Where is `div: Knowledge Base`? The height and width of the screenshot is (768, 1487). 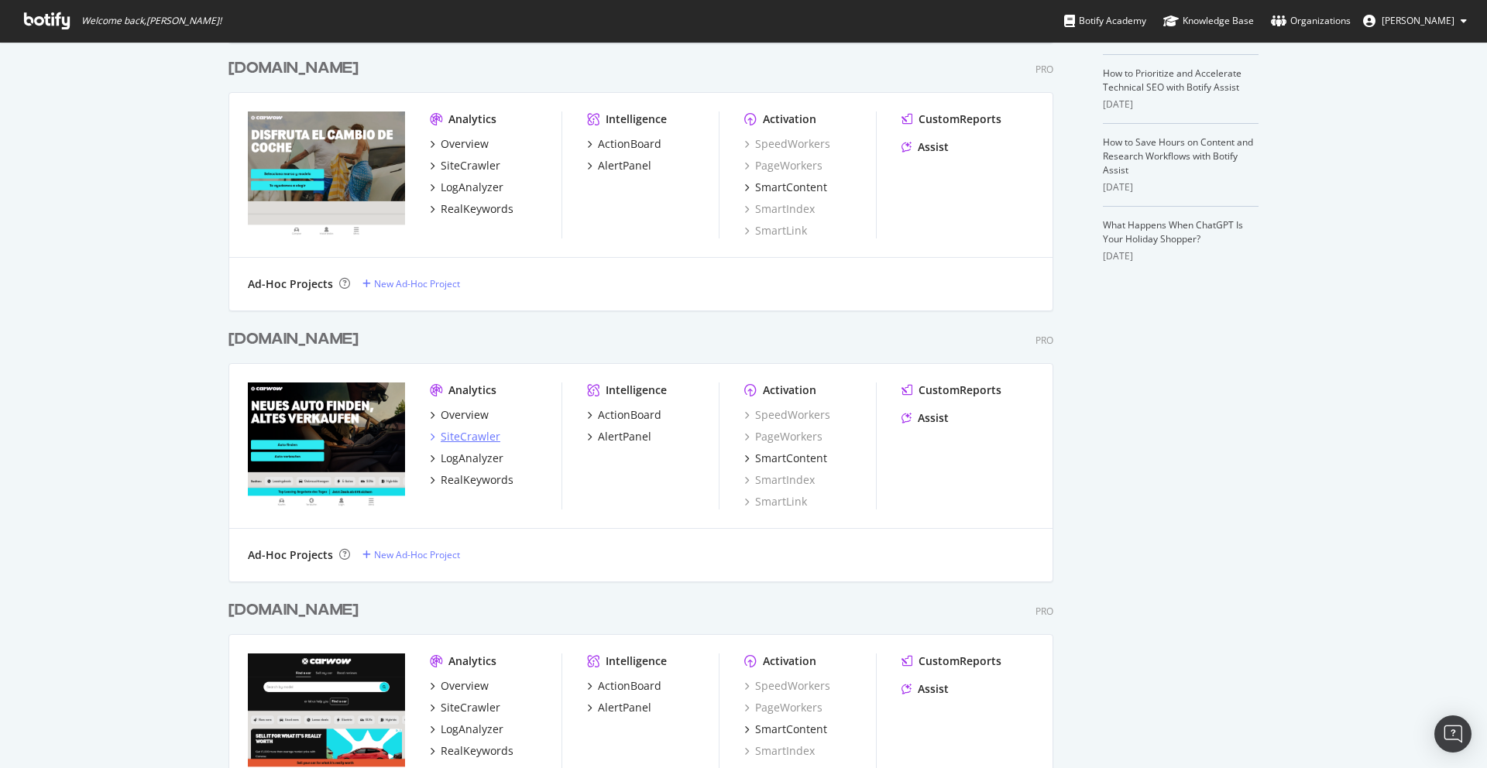
div: Knowledge Base is located at coordinates (1208, 21).